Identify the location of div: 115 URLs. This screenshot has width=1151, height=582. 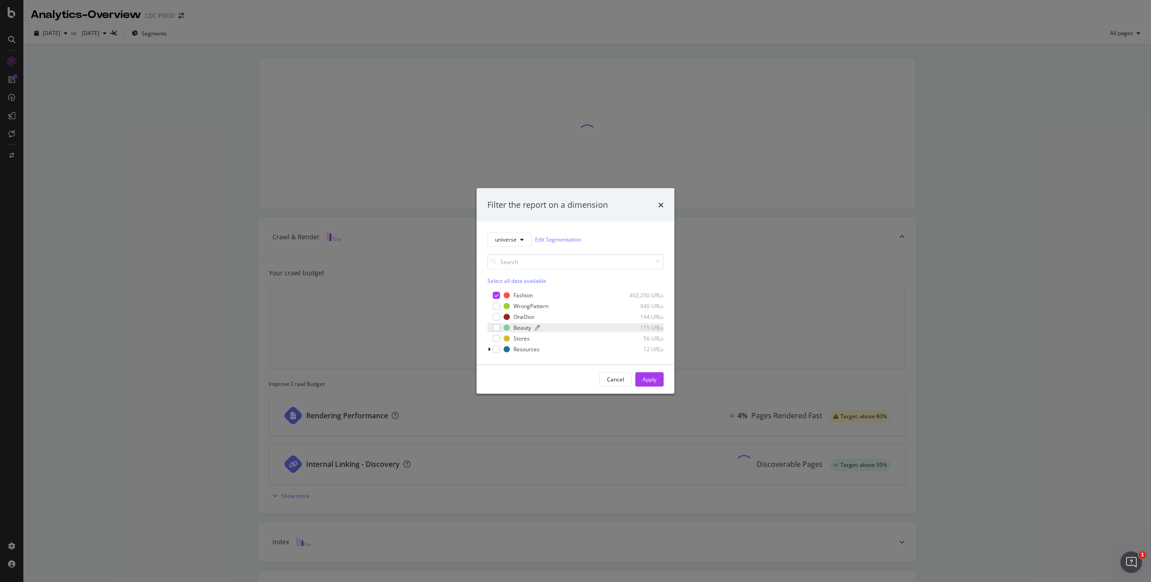
(641, 327).